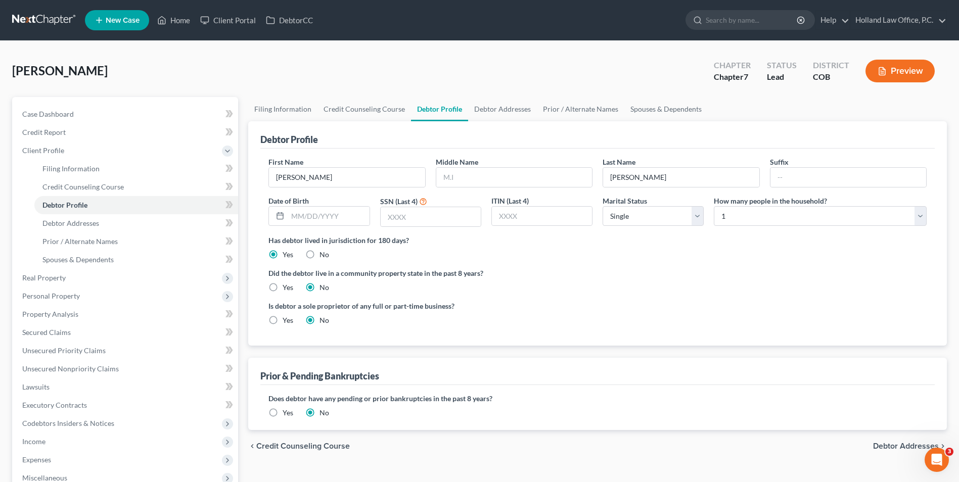 The height and width of the screenshot is (482, 959). I want to click on label: Date of Birth, so click(289, 201).